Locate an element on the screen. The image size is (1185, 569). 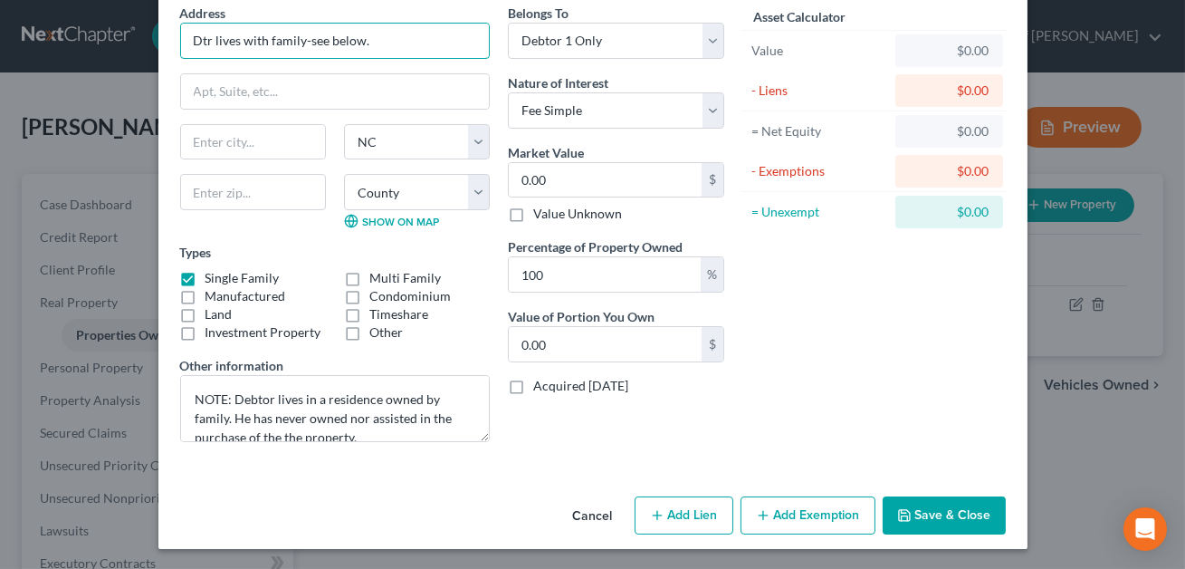
span: Belongs To is located at coordinates (538, 13).